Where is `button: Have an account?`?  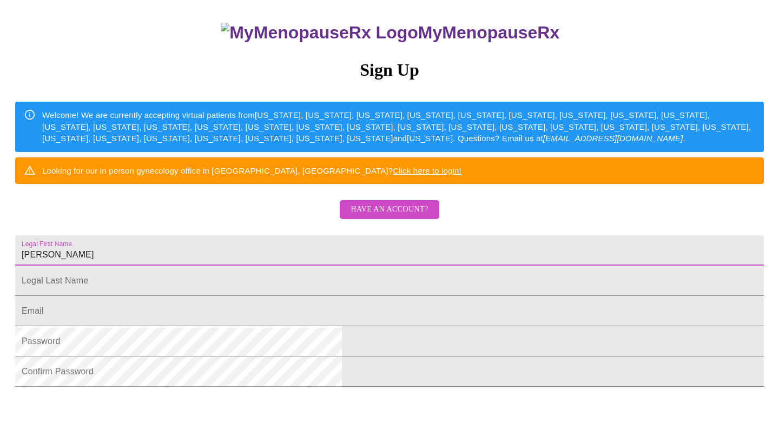
button: Have an account? is located at coordinates (389, 209).